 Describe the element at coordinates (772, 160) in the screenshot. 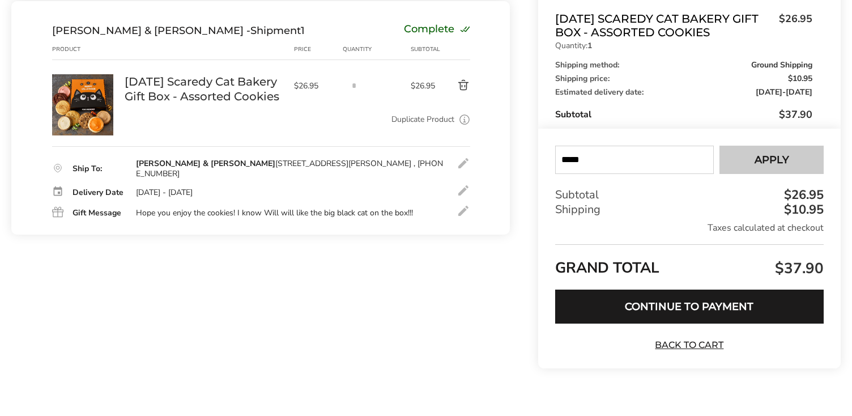

I see `button: Apply` at that location.